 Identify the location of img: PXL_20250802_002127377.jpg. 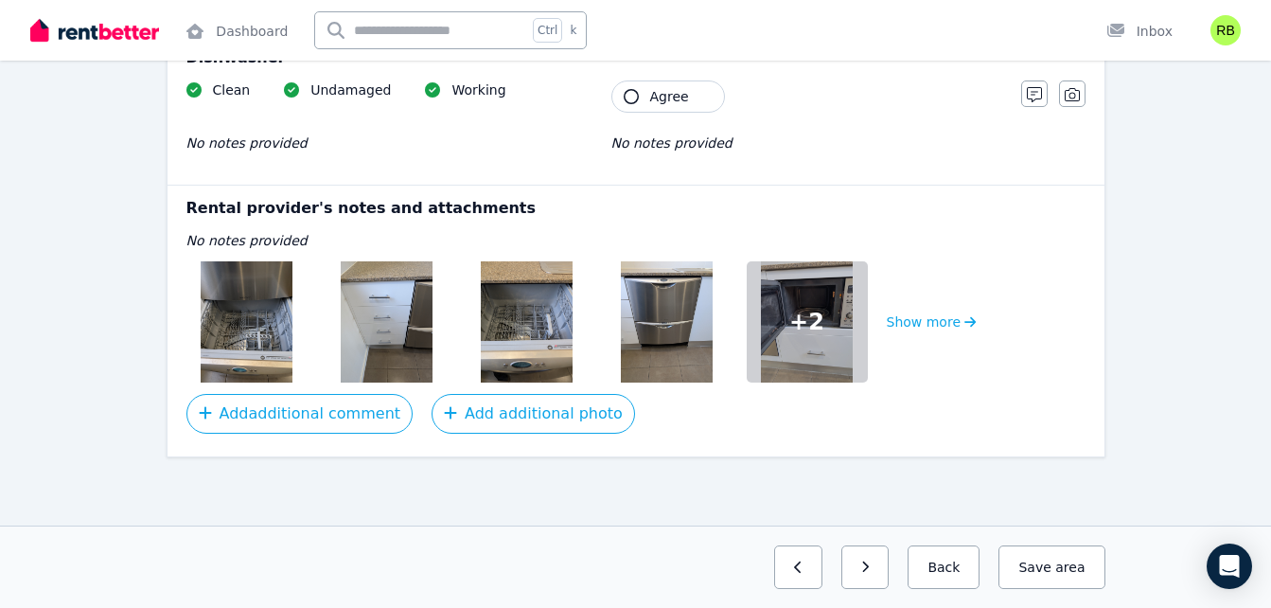
(246, 322).